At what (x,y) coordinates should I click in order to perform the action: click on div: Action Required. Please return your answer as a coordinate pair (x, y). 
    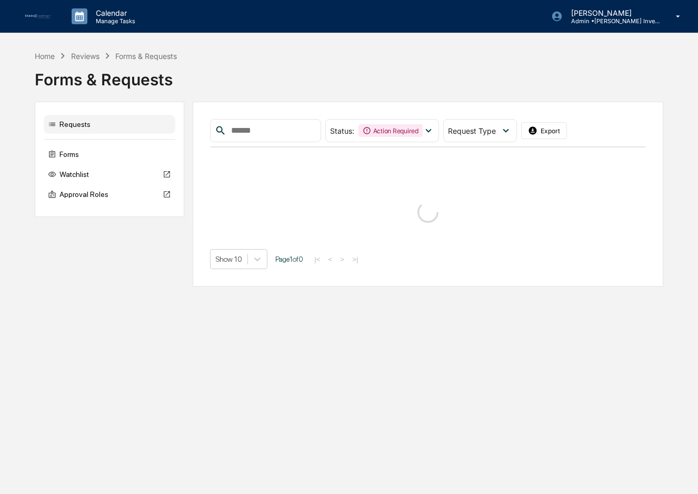
    Looking at the image, I should click on (390, 130).